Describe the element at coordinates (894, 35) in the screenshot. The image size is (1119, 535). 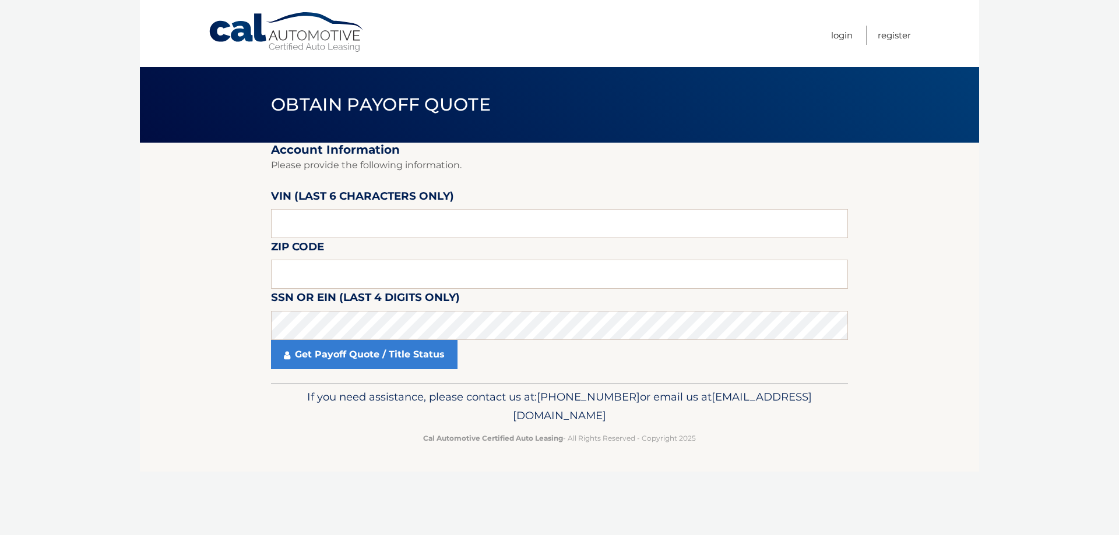
I see `a: Register` at that location.